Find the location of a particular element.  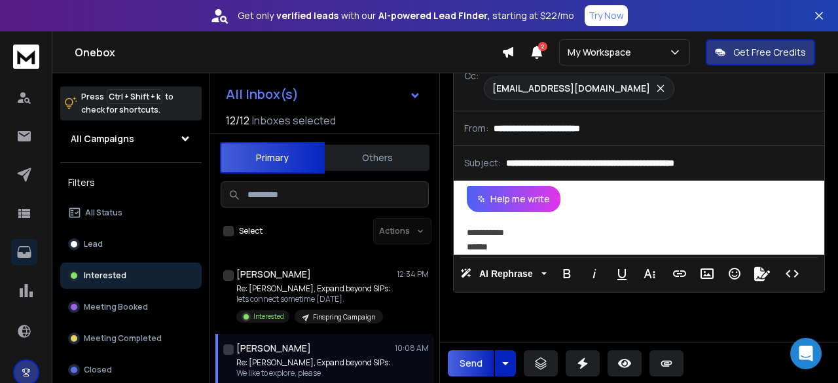

button: Code View is located at coordinates (792, 274).